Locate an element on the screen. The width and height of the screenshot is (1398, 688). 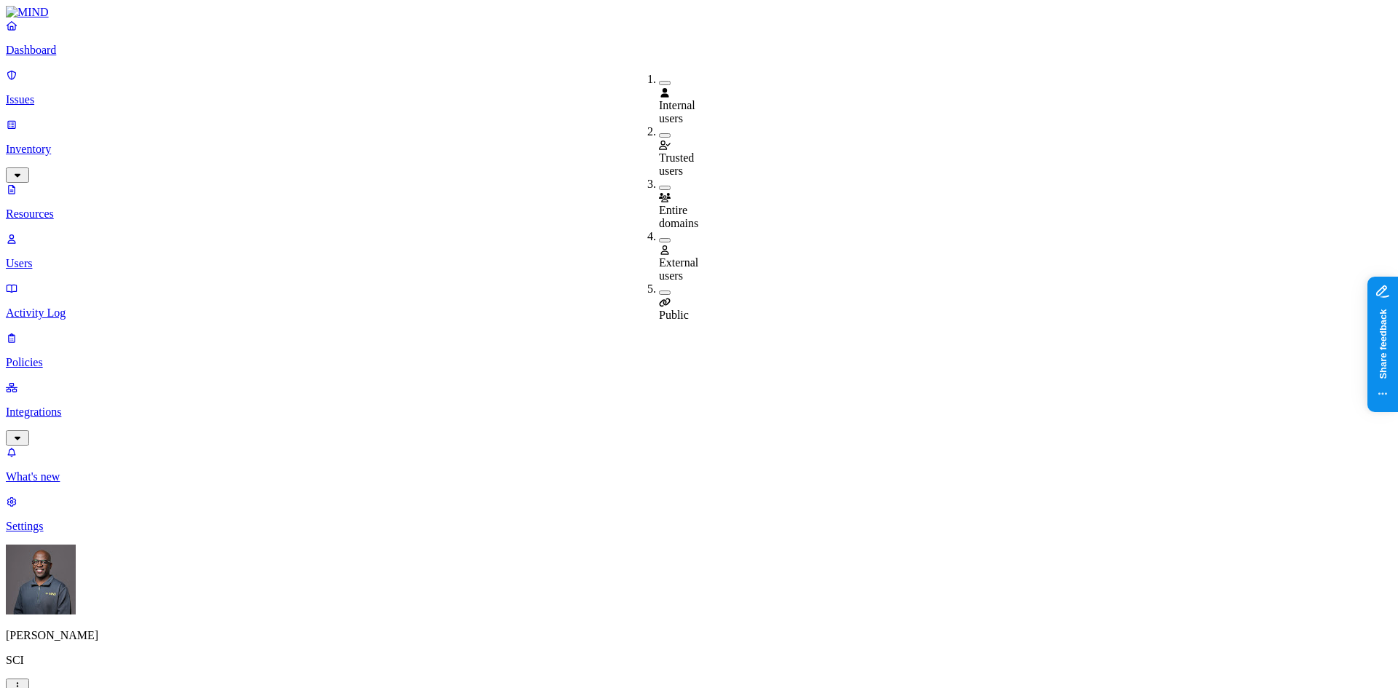
p: What's new is located at coordinates (699, 477).